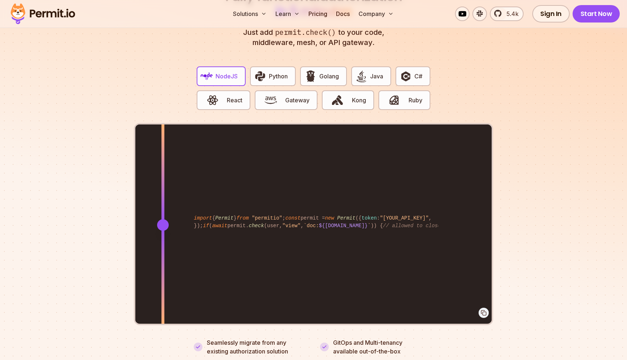 The height and width of the screenshot is (360, 627). Describe the element at coordinates (415, 100) in the screenshot. I see `span: Ruby` at that location.